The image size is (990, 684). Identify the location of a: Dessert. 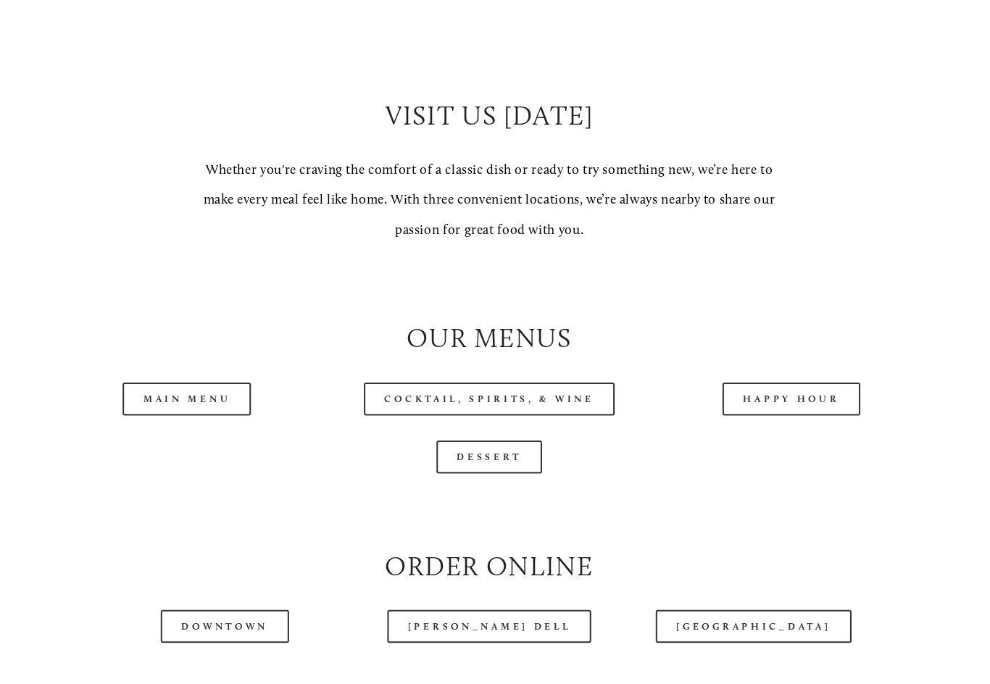
(495, 451).